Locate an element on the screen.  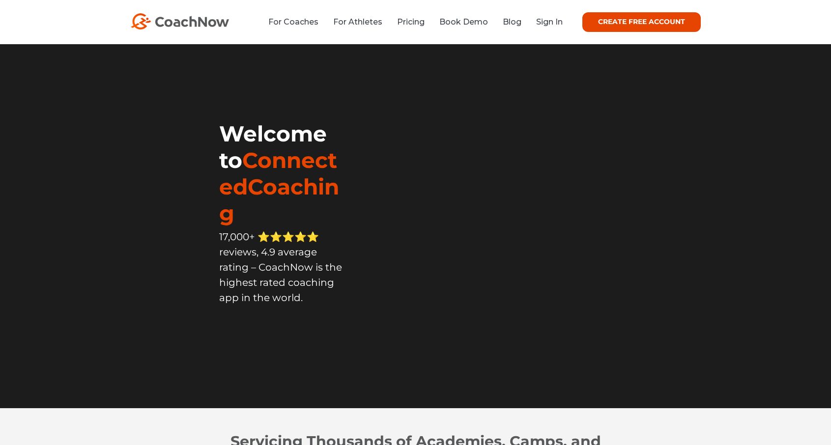
h1: Welcome to is located at coordinates (282, 174).